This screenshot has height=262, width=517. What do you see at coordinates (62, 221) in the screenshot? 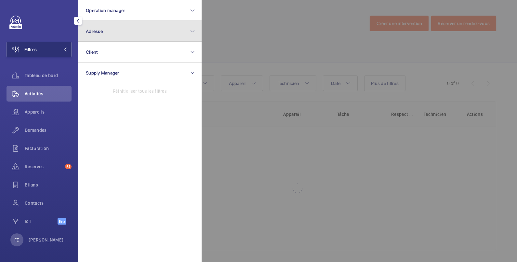
I see `span: Beta` at bounding box center [62, 221].